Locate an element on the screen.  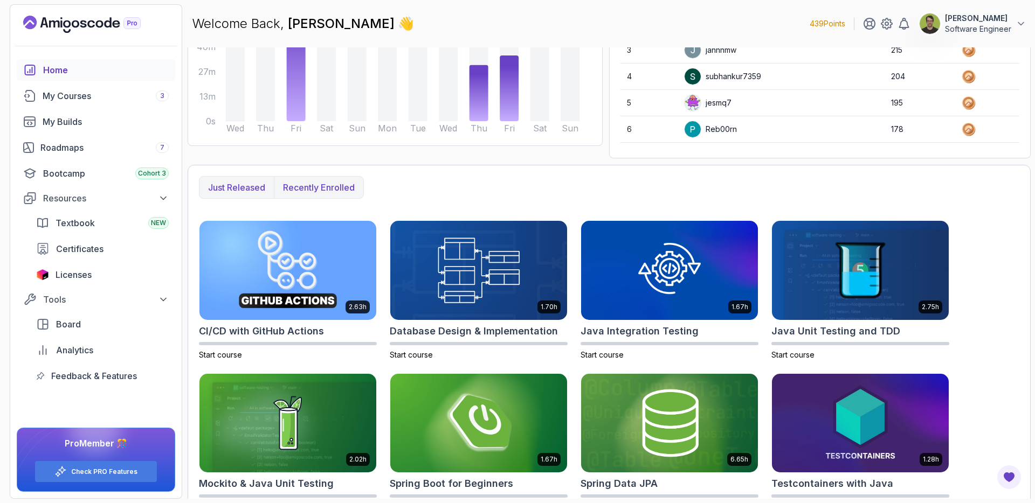
button: Open Feedback Button is located at coordinates (1009, 478).